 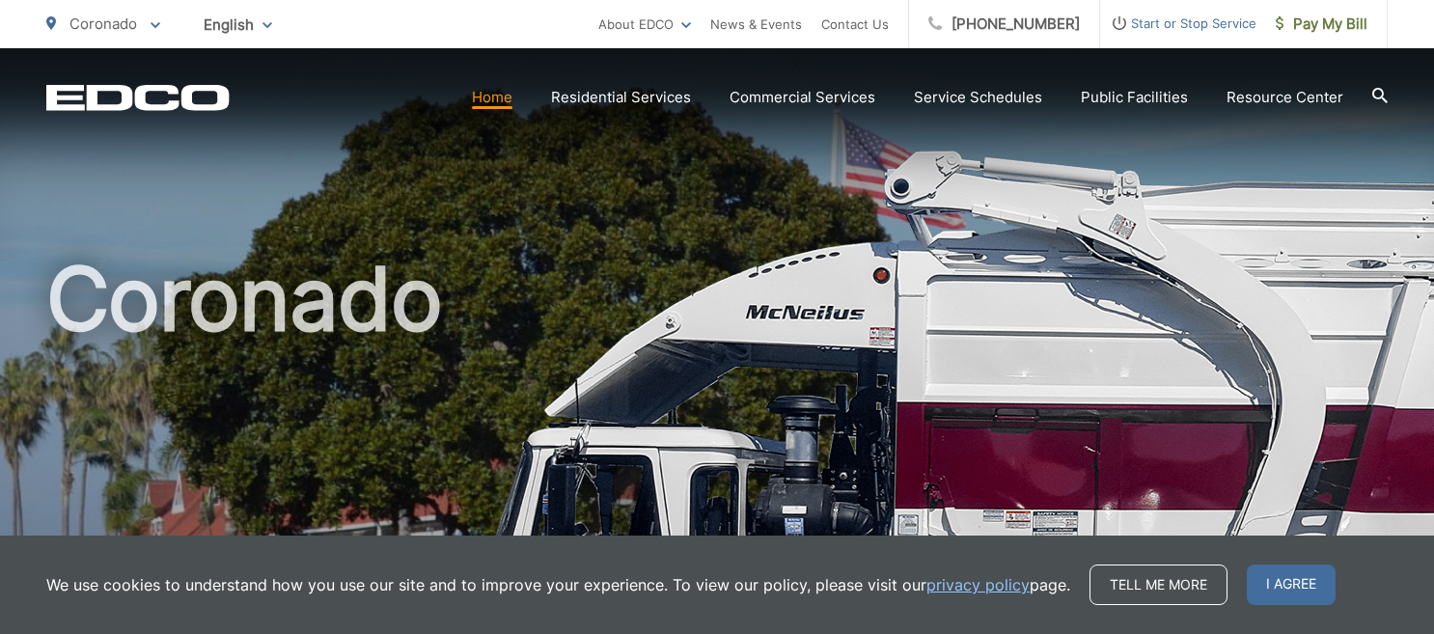 I want to click on a: Resource Center, so click(x=1284, y=97).